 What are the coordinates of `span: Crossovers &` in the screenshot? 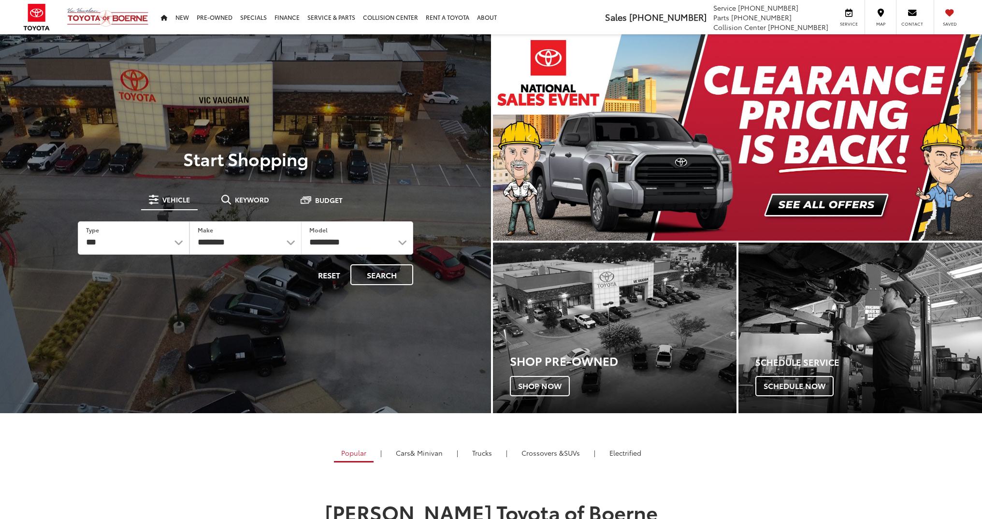 It's located at (543, 453).